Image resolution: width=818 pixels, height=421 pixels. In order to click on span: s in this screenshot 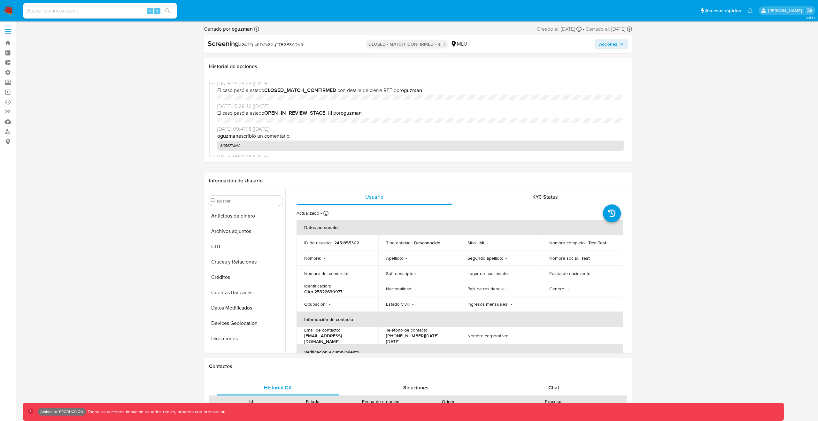, I will do `click(157, 11)`.